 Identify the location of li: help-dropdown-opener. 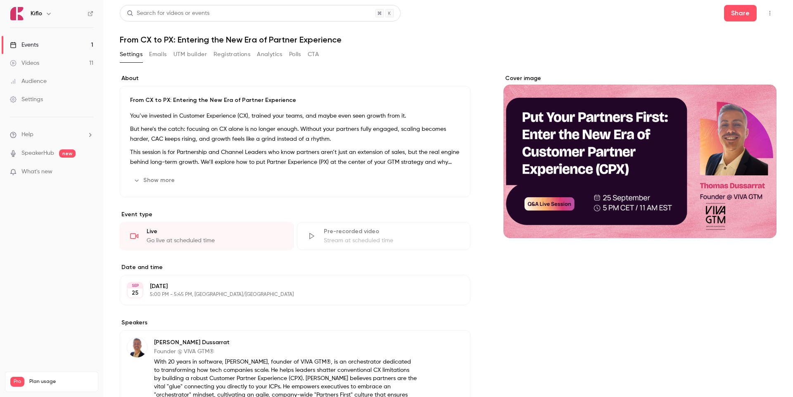
(52, 135).